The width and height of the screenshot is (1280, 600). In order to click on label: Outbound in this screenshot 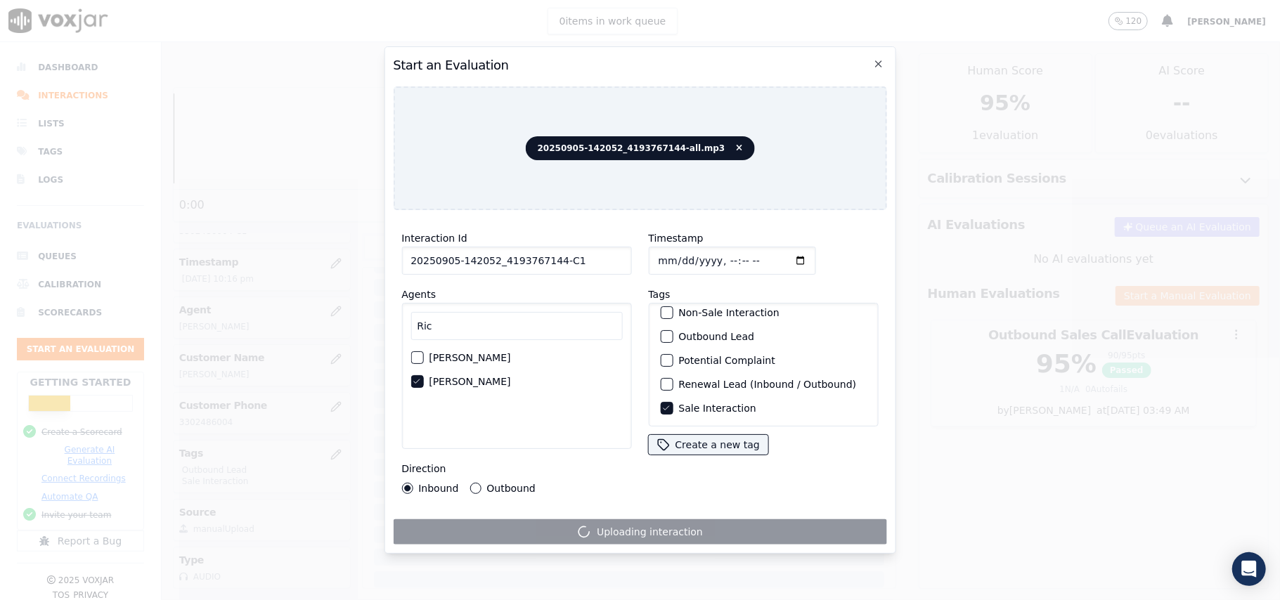, I will do `click(510, 488)`.